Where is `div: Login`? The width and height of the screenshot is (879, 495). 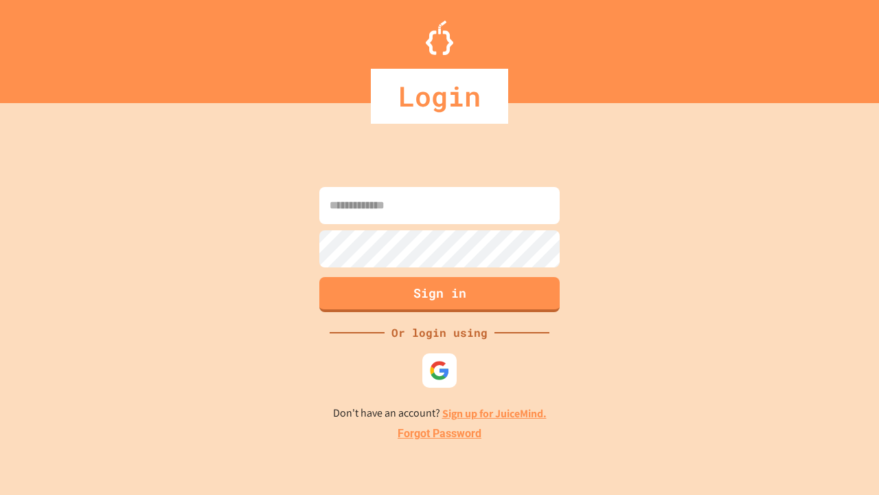 div: Login is located at coordinates (440, 96).